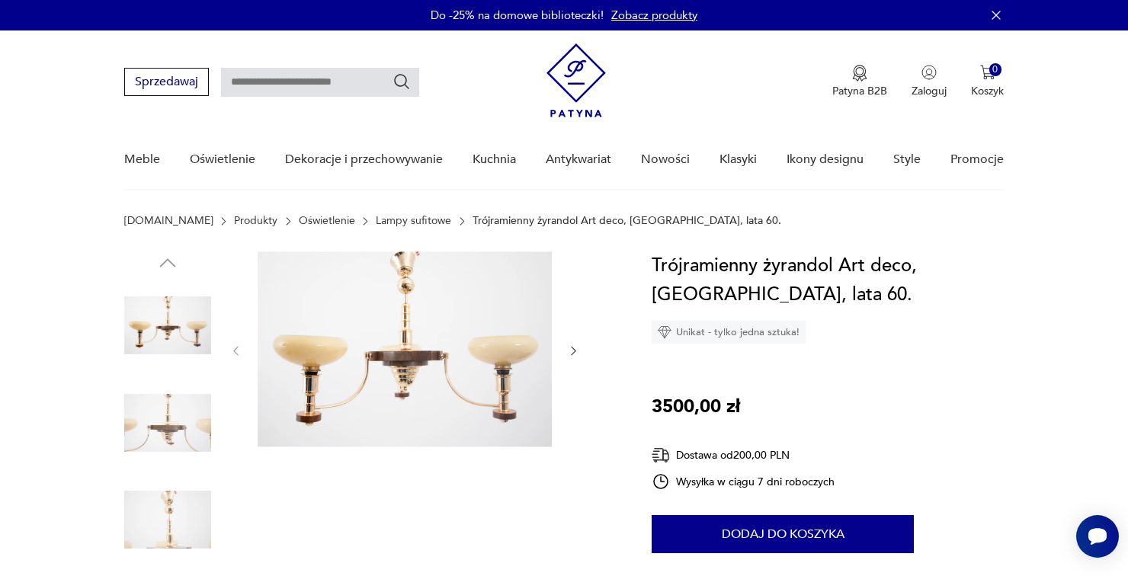 This screenshot has width=1128, height=576. What do you see at coordinates (743, 482) in the screenshot?
I see `div: Wysyłka w ciągu 7 dni roboczych` at bounding box center [743, 482].